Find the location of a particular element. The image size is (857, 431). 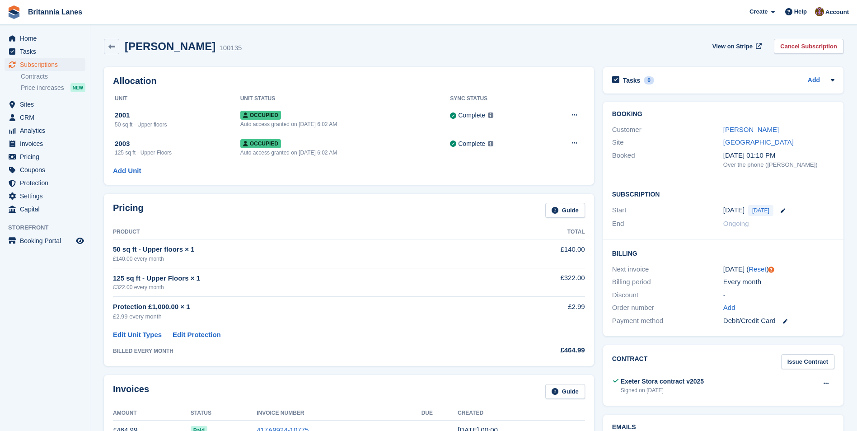

a: Edit Protection is located at coordinates (197, 335).